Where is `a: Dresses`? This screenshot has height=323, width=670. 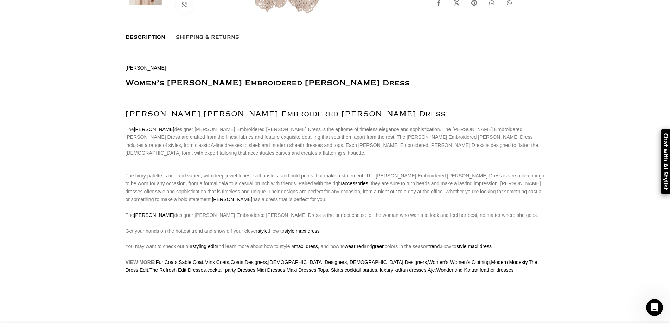
a: Dresses is located at coordinates (197, 270).